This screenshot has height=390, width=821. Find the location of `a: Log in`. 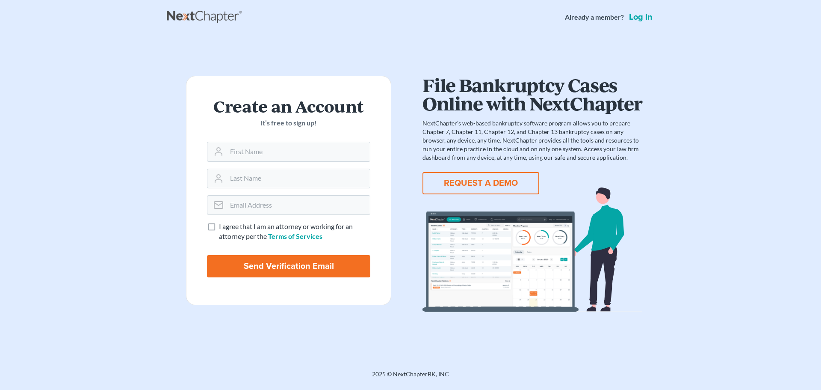

a: Log in is located at coordinates (641, 17).